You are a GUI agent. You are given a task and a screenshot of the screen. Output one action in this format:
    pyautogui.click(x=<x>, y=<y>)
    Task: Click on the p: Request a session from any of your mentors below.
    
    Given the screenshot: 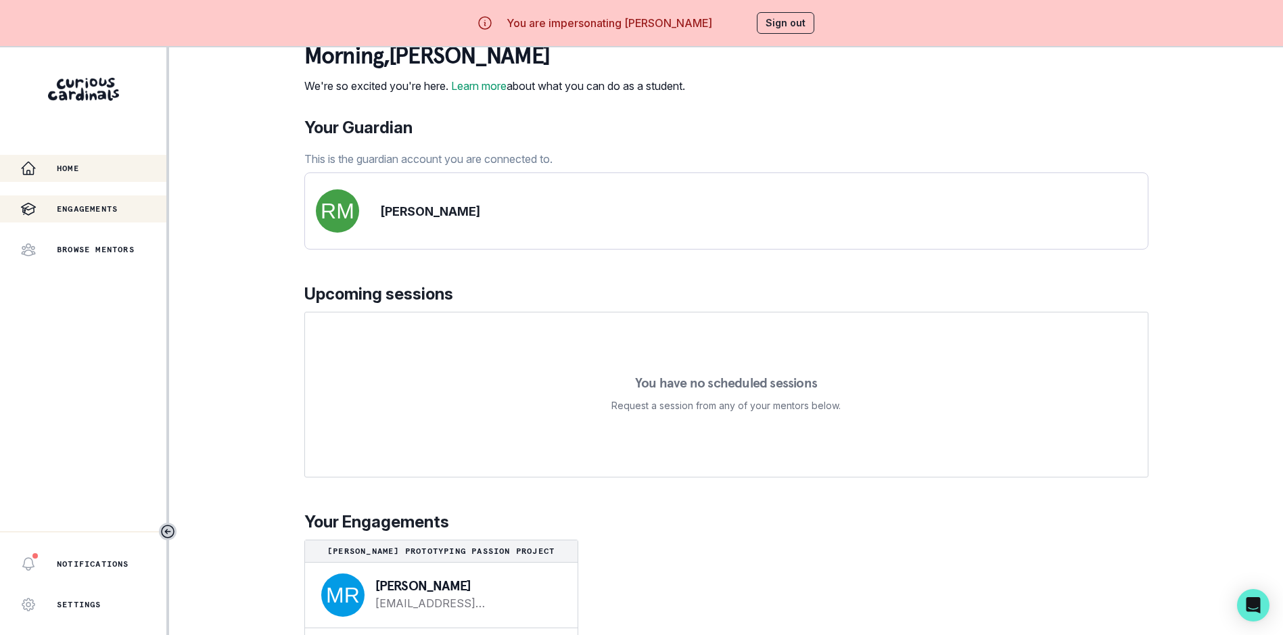 What is the action you would take?
    pyautogui.click(x=726, y=406)
    